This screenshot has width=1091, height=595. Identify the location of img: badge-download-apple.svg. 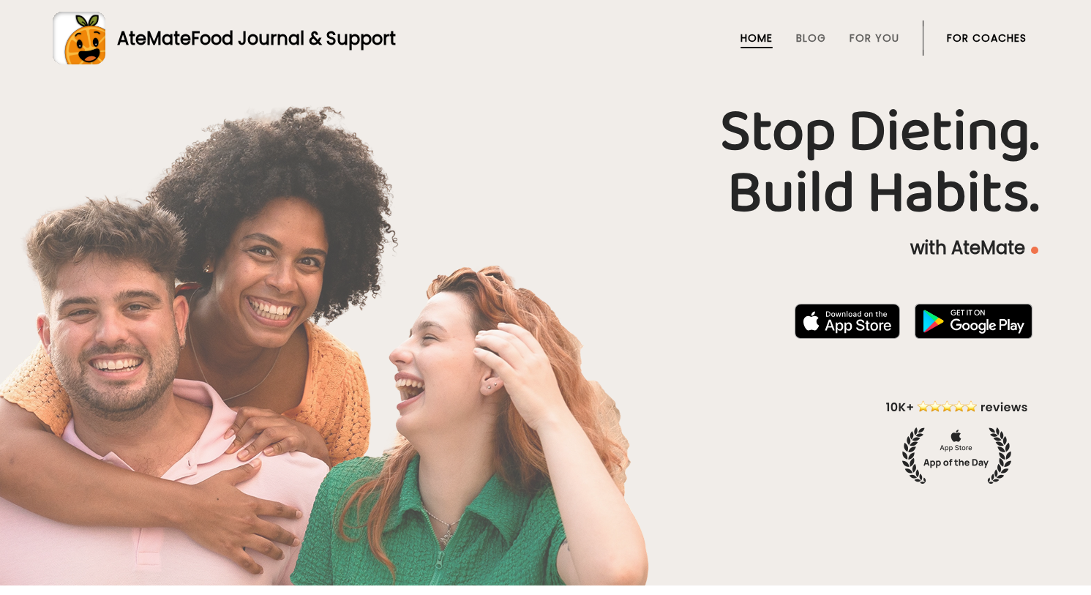
(847, 321).